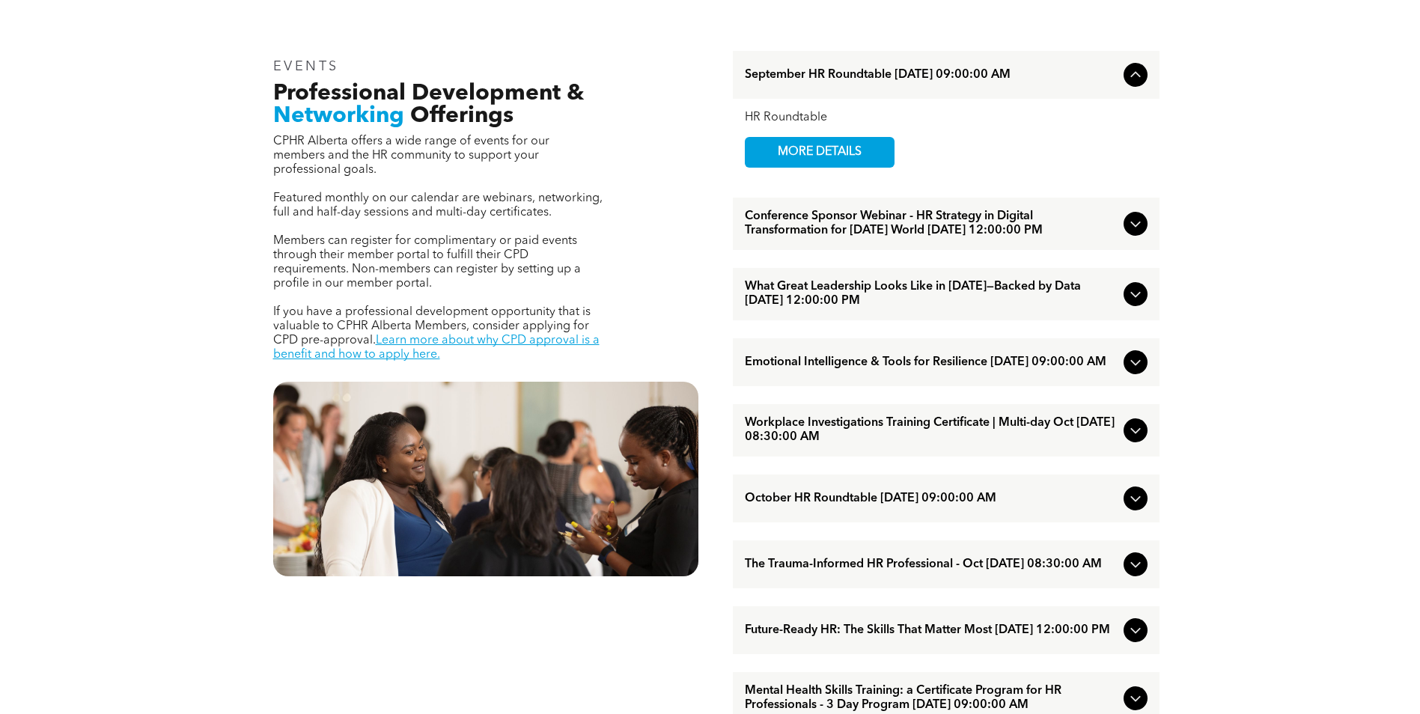 The height and width of the screenshot is (714, 1420). I want to click on span: EVENTS, so click(306, 67).